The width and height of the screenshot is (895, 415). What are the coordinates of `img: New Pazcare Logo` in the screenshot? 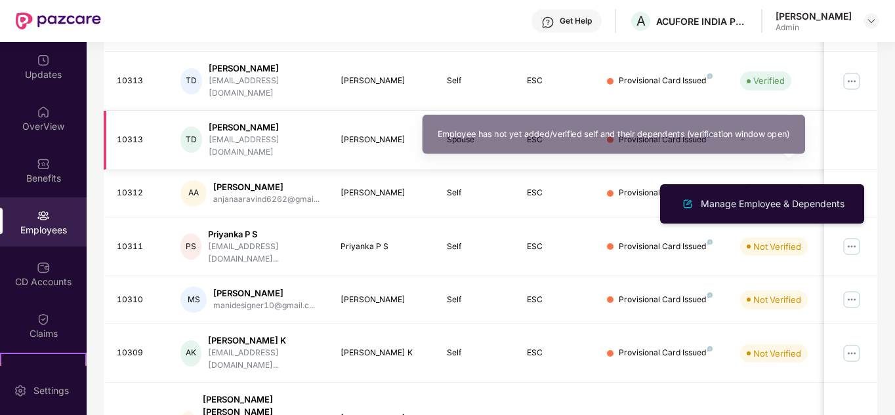 It's located at (58, 21).